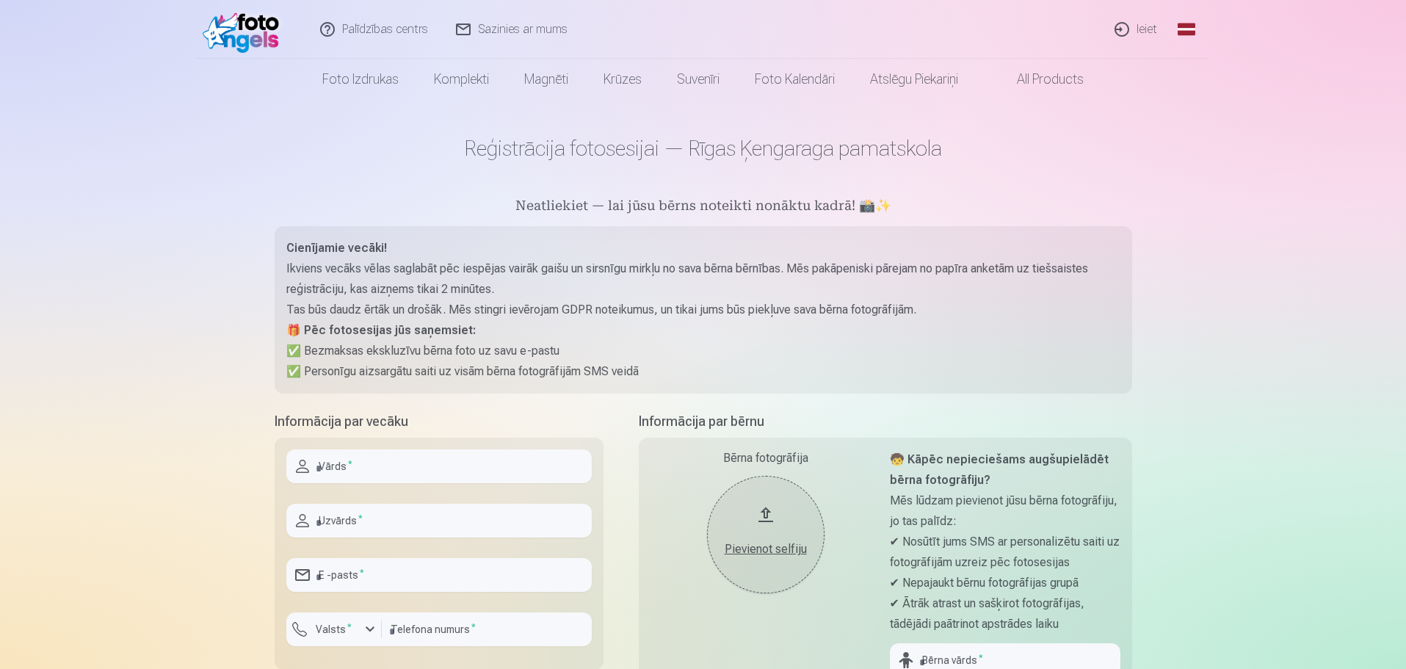 The width and height of the screenshot is (1406, 669). I want to click on label: Valsts, so click(333, 629).